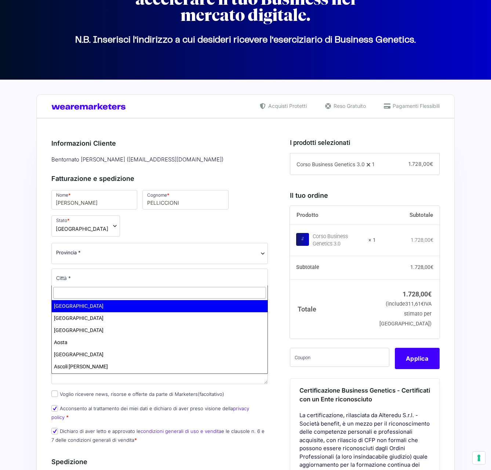 The width and height of the screenshot is (491, 470). What do you see at coordinates (415, 106) in the screenshot?
I see `span: Pagamenti Flessibili` at bounding box center [415, 106].